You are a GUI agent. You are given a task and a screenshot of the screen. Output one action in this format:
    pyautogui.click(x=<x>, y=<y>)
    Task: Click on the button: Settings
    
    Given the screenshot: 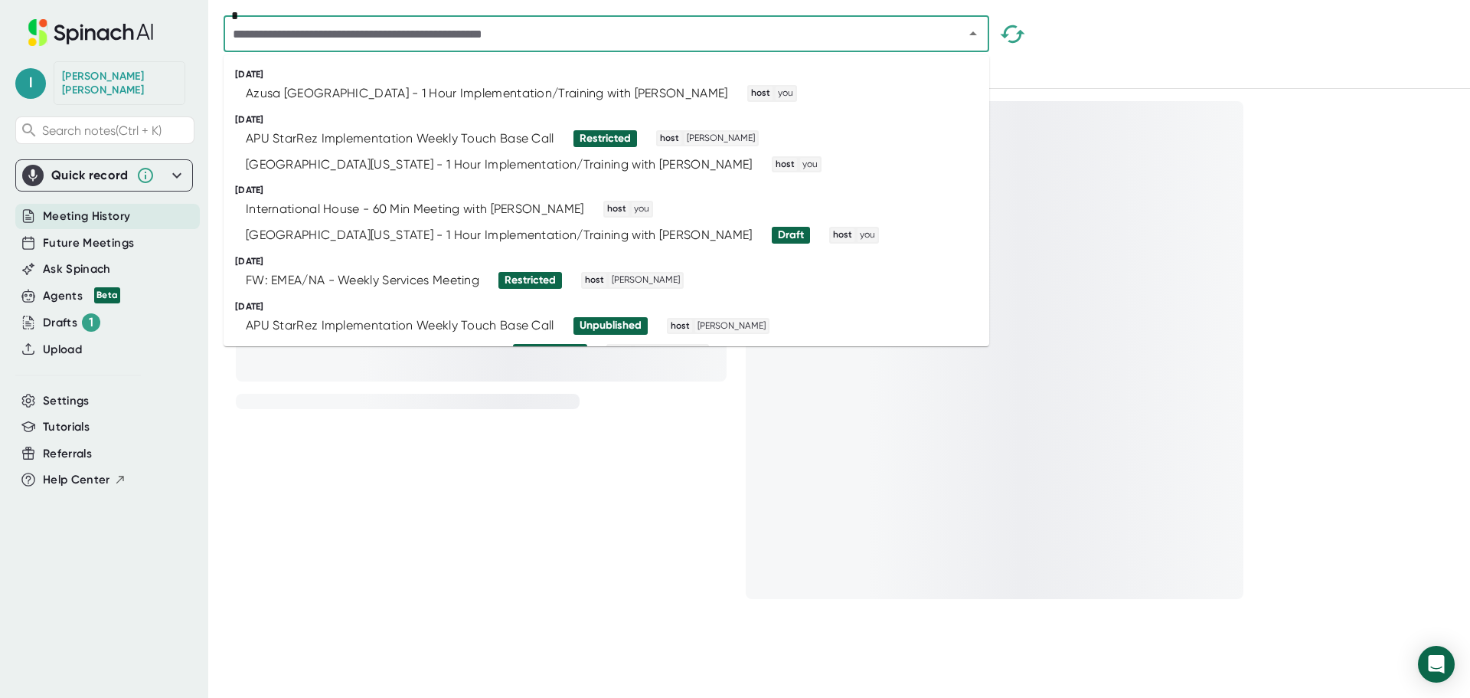 What is the action you would take?
    pyautogui.click(x=66, y=401)
    